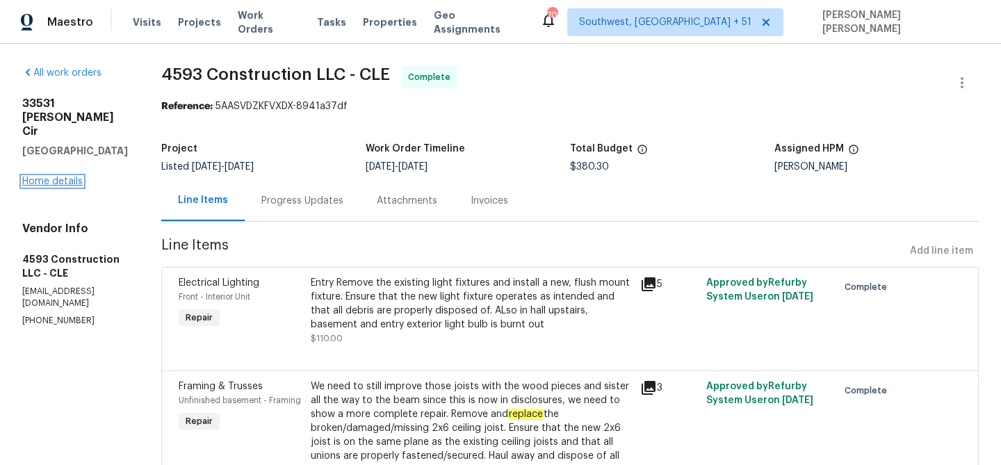 The width and height of the screenshot is (1001, 465). Describe the element at coordinates (214, 297) in the screenshot. I see `span: Front - Interior Unit` at that location.